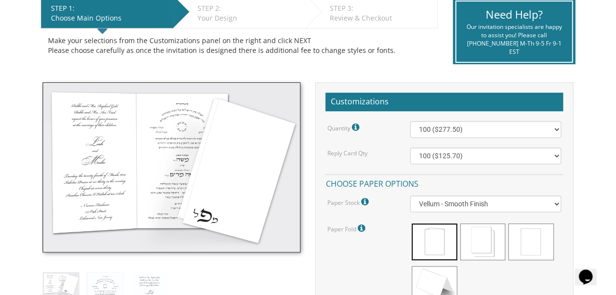 This screenshot has width=616, height=295. What do you see at coordinates (514, 14) in the screenshot?
I see `div: Need Help?` at bounding box center [514, 14].